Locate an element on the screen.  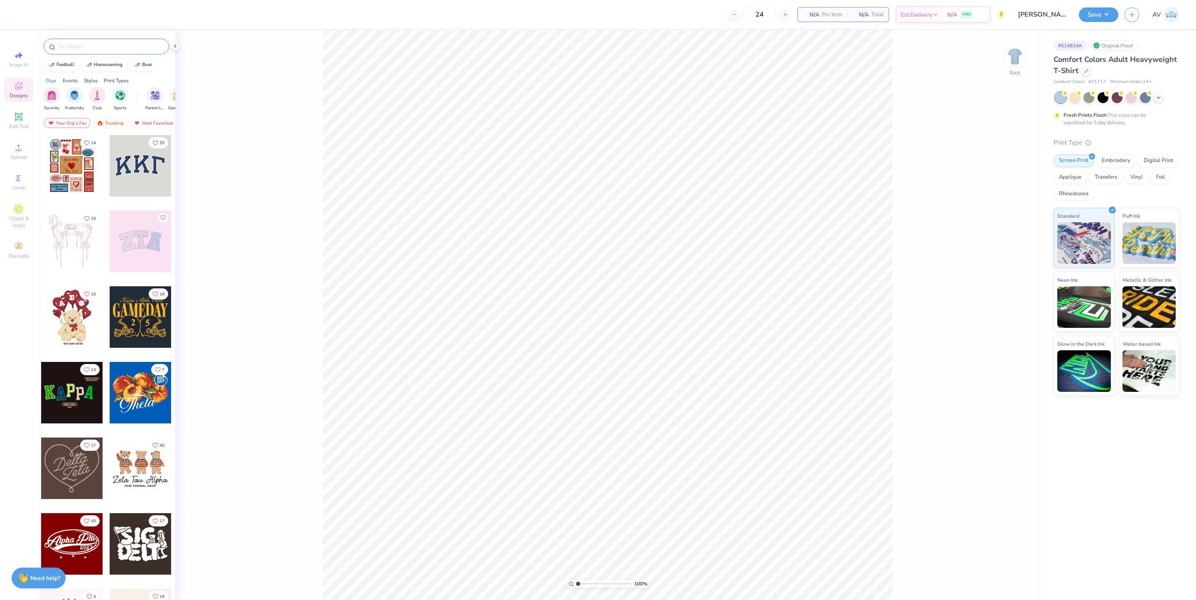
span: Sorority is located at coordinates (51, 108).